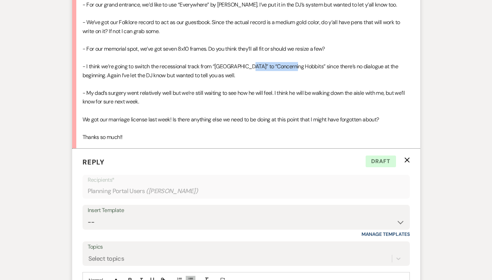 Image resolution: width=492 pixels, height=280 pixels. Describe the element at coordinates (94, 162) in the screenshot. I see `span: Reply` at that location.